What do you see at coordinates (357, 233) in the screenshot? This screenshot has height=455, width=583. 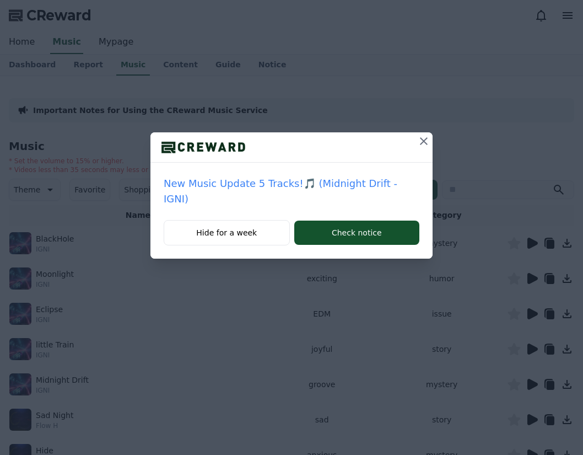 I see `font: Check notice` at bounding box center [357, 233].